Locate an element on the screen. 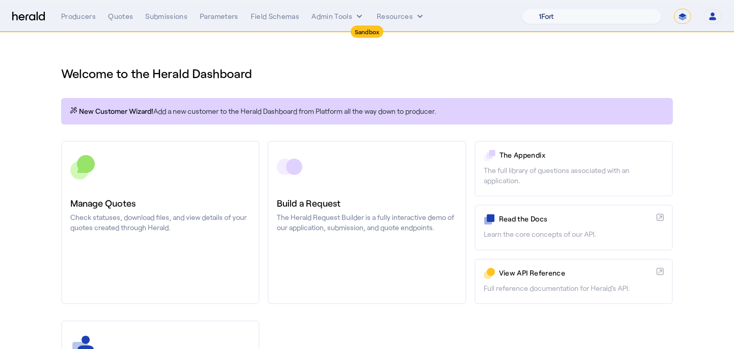 This screenshot has height=349, width=734. div: Sandbox is located at coordinates (367, 32).